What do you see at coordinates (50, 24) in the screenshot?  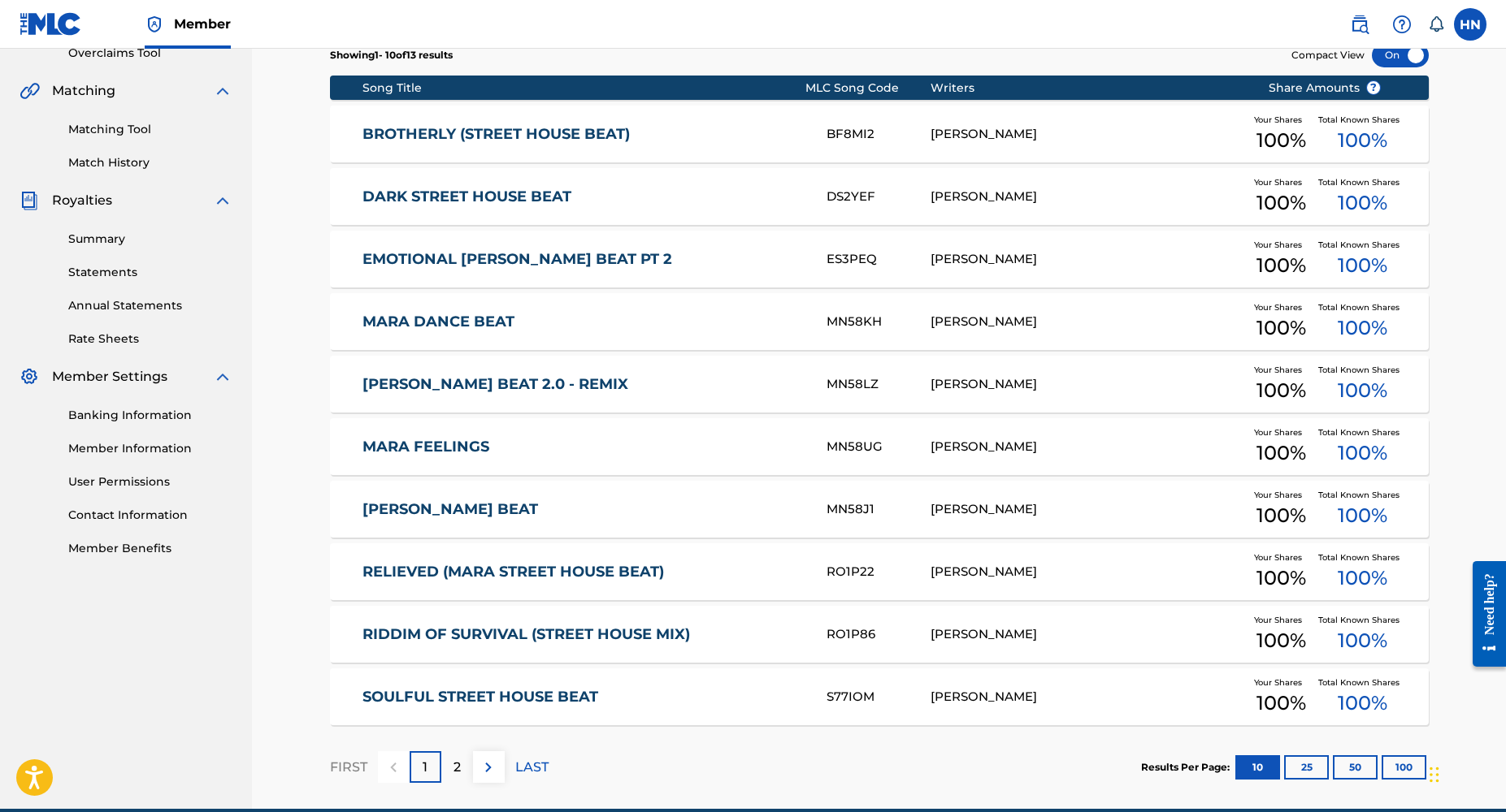 I see `img: MLC Logo` at bounding box center [50, 24].